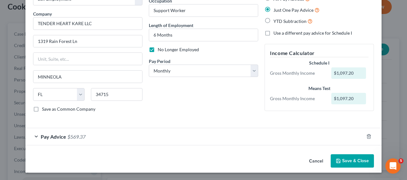 This screenshot has width=407, height=180. What do you see at coordinates (117, 94) in the screenshot?
I see `input: Enter zip...` at bounding box center [117, 94].